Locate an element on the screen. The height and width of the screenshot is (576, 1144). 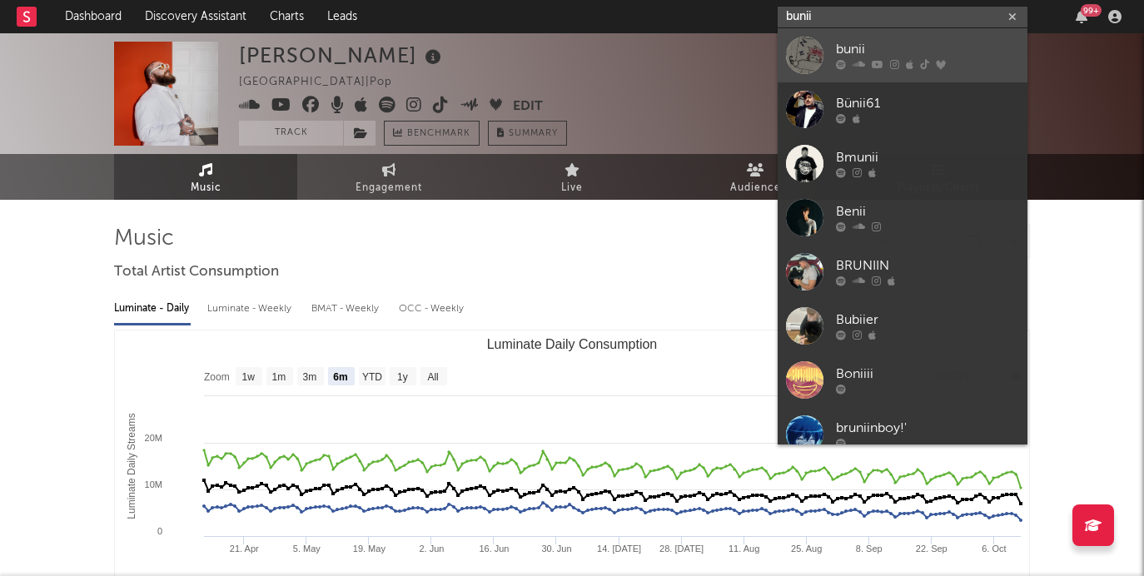
text: 6m is located at coordinates (340, 377).